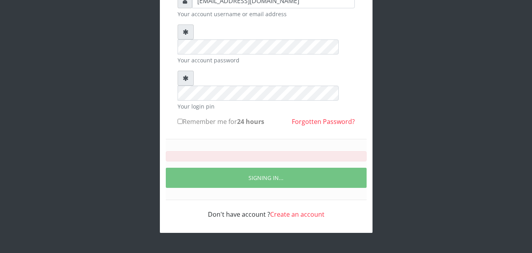  I want to click on input: Remember me for24 hours, so click(180, 121).